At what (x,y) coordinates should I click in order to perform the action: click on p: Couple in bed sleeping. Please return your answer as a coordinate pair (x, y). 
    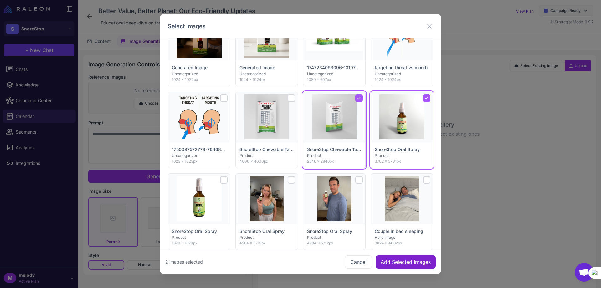
    Looking at the image, I should click on (402, 231).